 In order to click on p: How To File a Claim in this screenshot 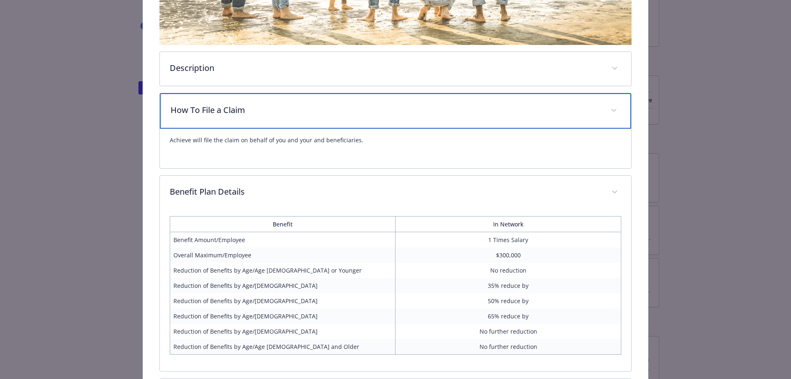, I will do `click(386, 110)`.